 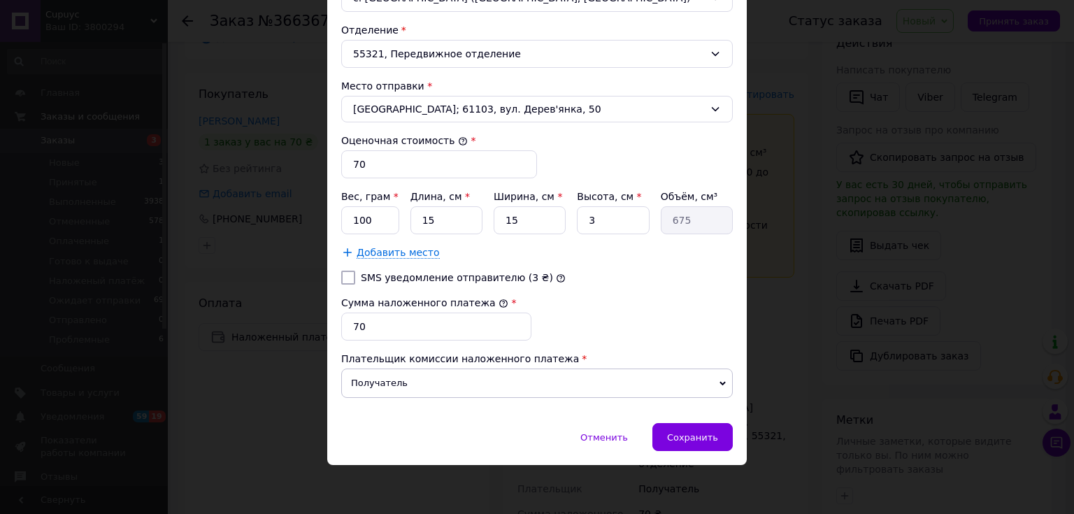 I want to click on label: SMS уведомление отправителю (3 ₴), so click(x=457, y=278).